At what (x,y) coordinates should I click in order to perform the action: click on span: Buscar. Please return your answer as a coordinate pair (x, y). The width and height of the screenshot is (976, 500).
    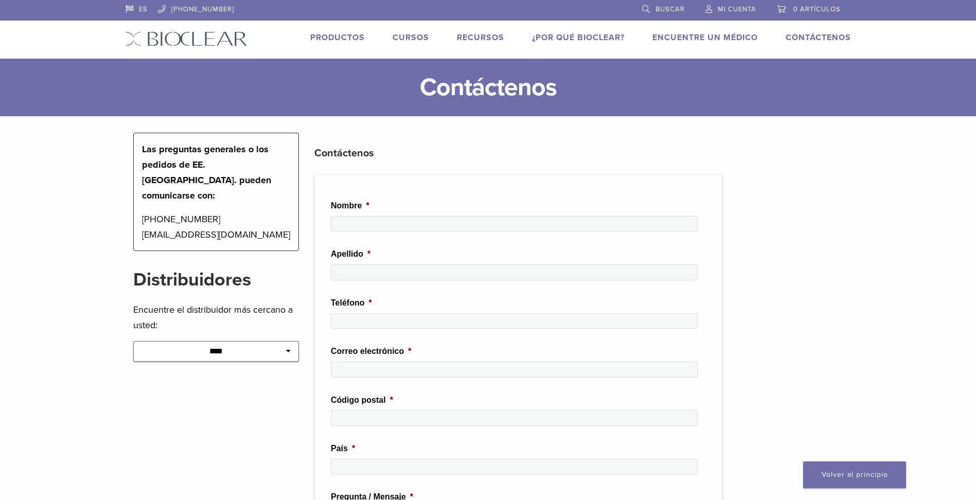
    Looking at the image, I should click on (670, 9).